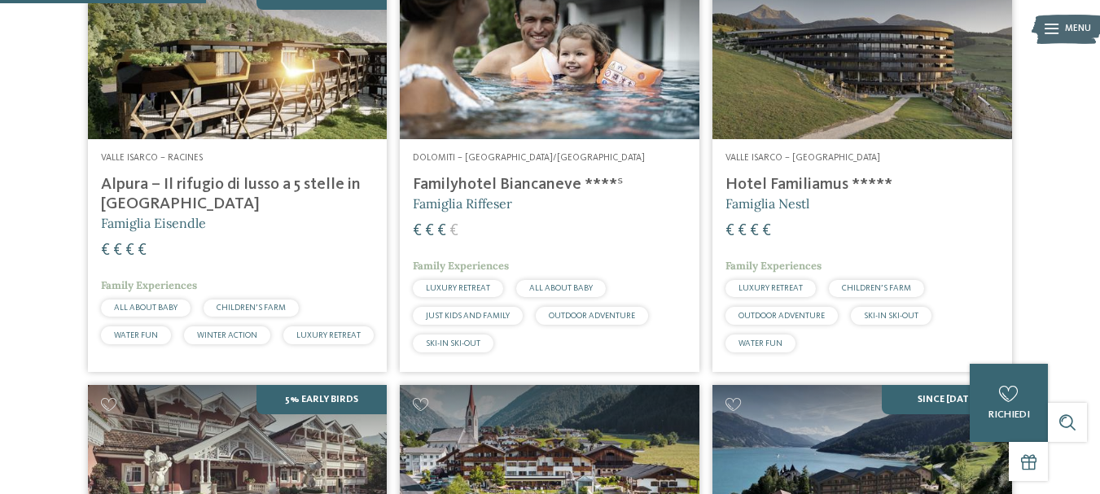 Image resolution: width=1100 pixels, height=494 pixels. What do you see at coordinates (1009, 415) in the screenshot?
I see `span: richiedi` at bounding box center [1009, 415].